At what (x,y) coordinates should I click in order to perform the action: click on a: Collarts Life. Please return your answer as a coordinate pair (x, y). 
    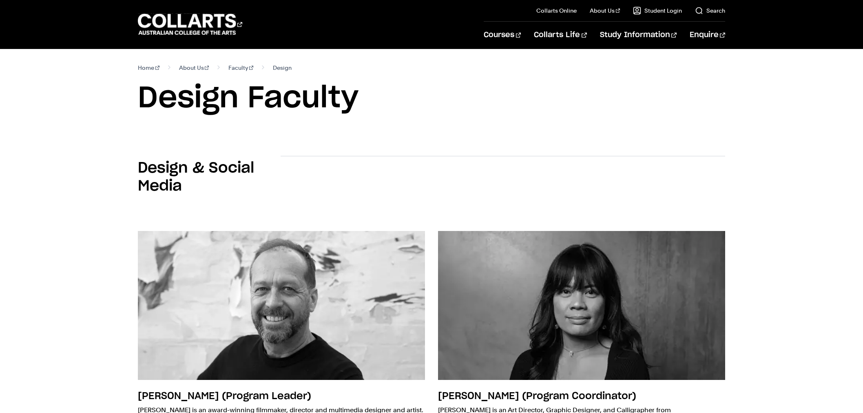
    Looking at the image, I should click on (560, 35).